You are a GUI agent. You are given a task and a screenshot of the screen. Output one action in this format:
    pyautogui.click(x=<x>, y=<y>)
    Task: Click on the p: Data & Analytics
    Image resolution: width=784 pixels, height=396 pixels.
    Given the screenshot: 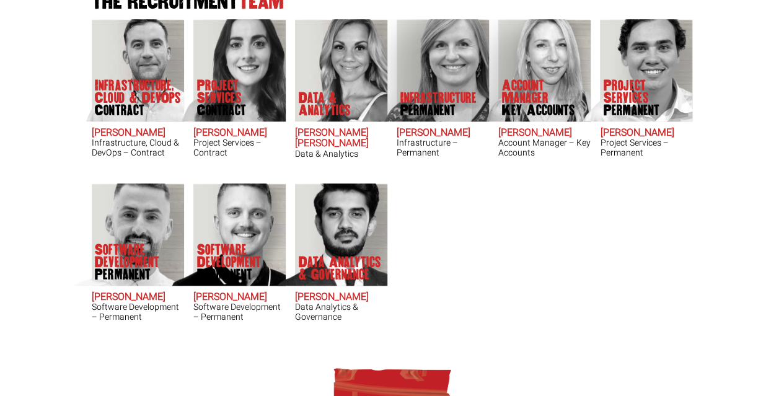 What is the action you would take?
    pyautogui.click(x=343, y=104)
    